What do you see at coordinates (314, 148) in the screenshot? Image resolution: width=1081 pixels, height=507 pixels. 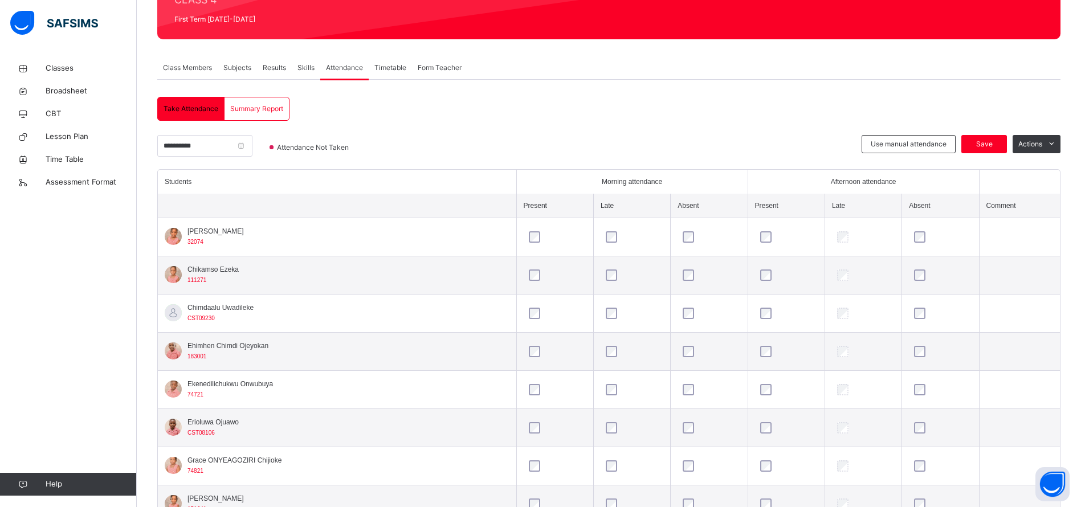 I see `span: Attendance Not Taken` at bounding box center [314, 148].